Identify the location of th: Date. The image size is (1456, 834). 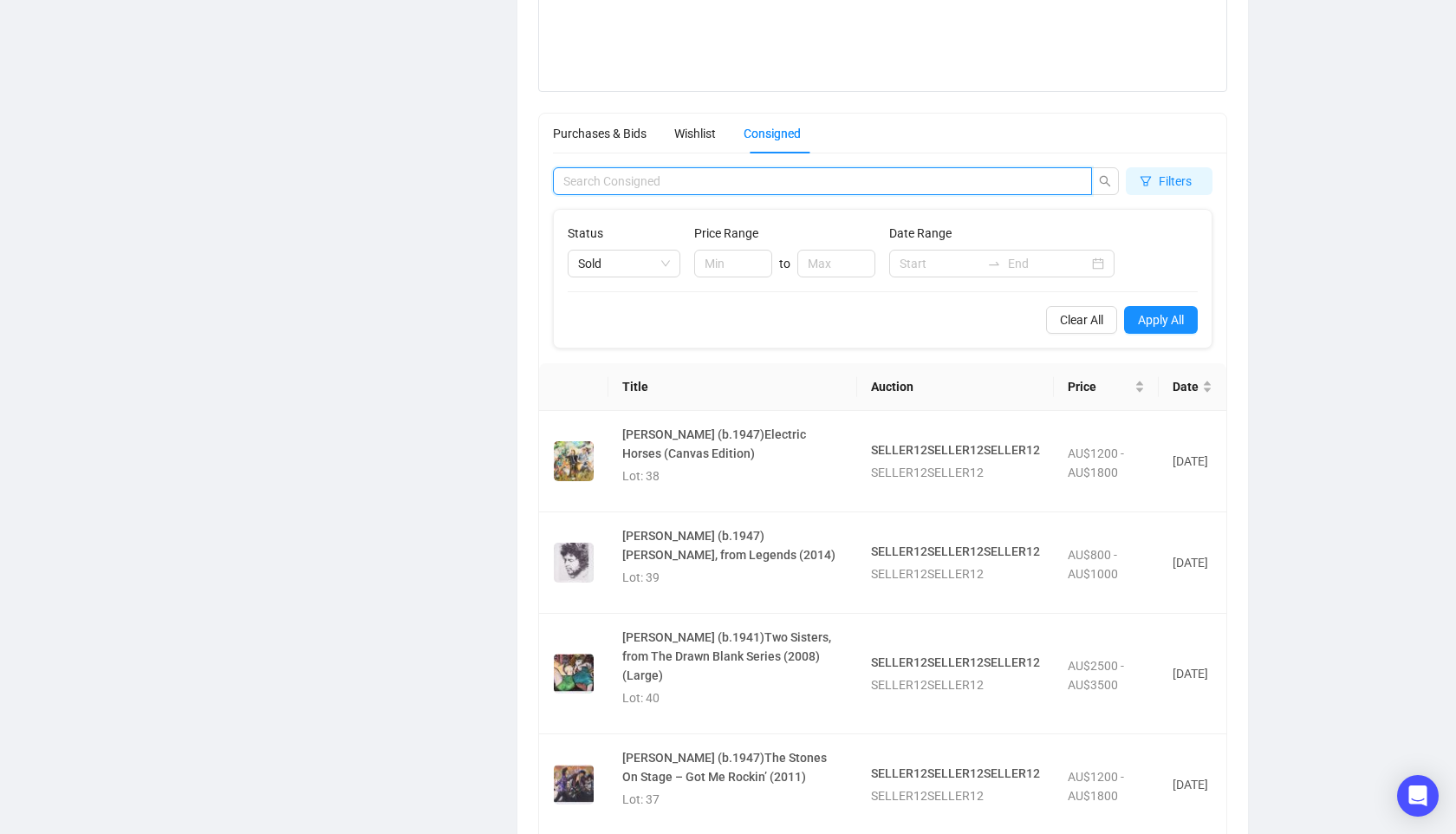
(1193, 386).